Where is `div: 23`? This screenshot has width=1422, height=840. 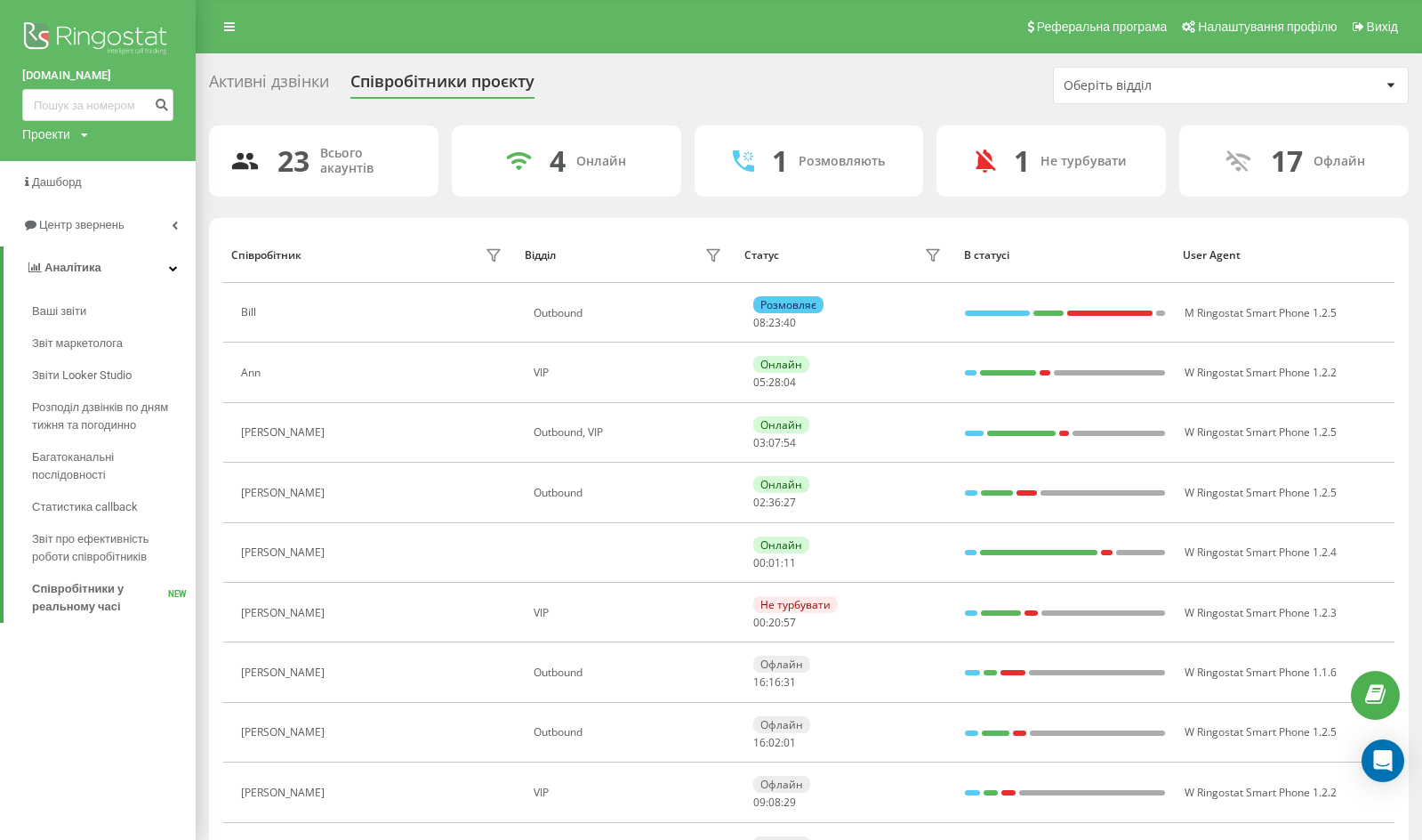
div: 23 is located at coordinates (294, 161).